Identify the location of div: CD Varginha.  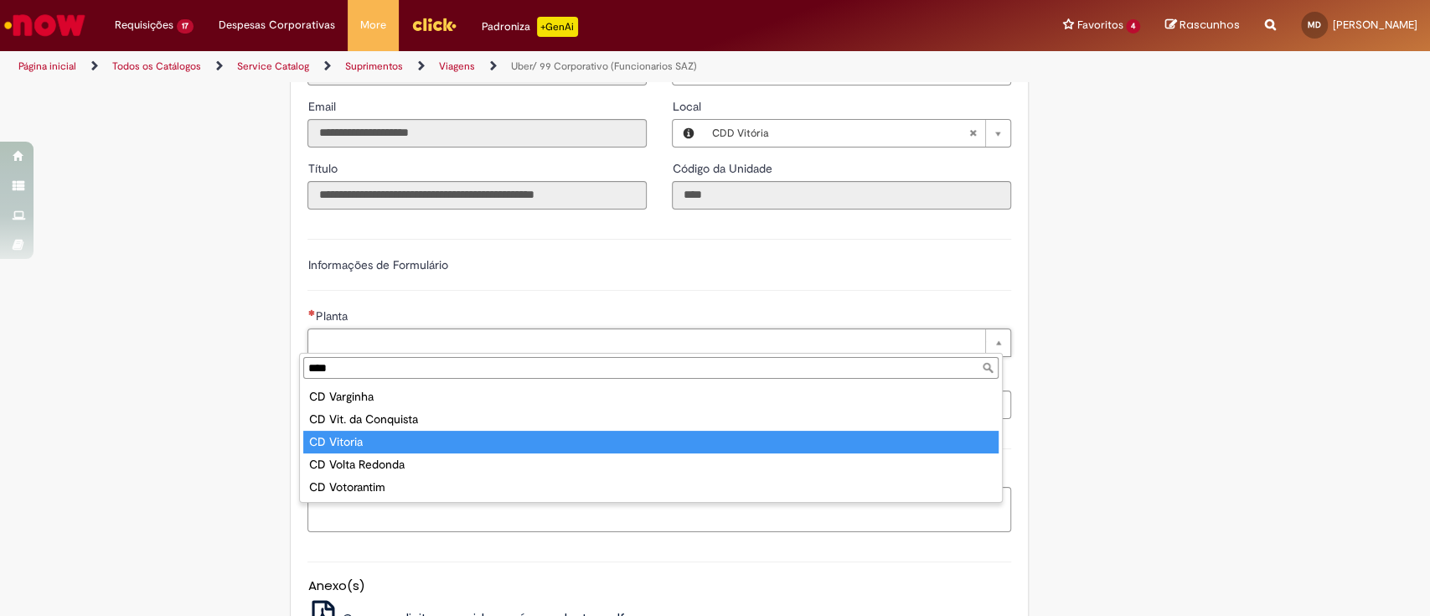
(651, 396).